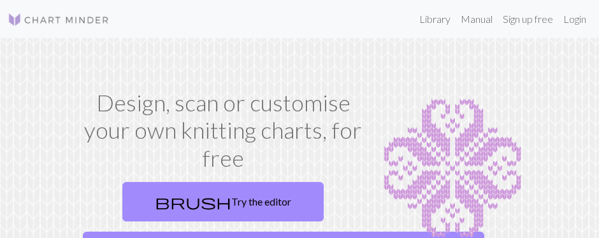 The height and width of the screenshot is (238, 599). What do you see at coordinates (435, 19) in the screenshot?
I see `a: Library` at bounding box center [435, 19].